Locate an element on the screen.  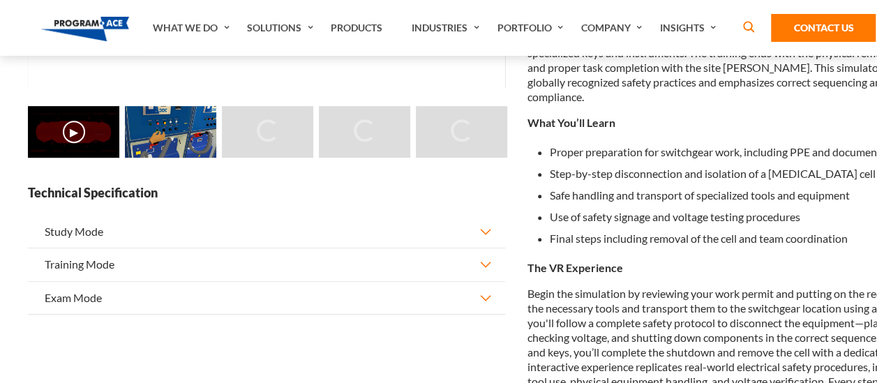
img: Program-Ace is located at coordinates (85, 29).